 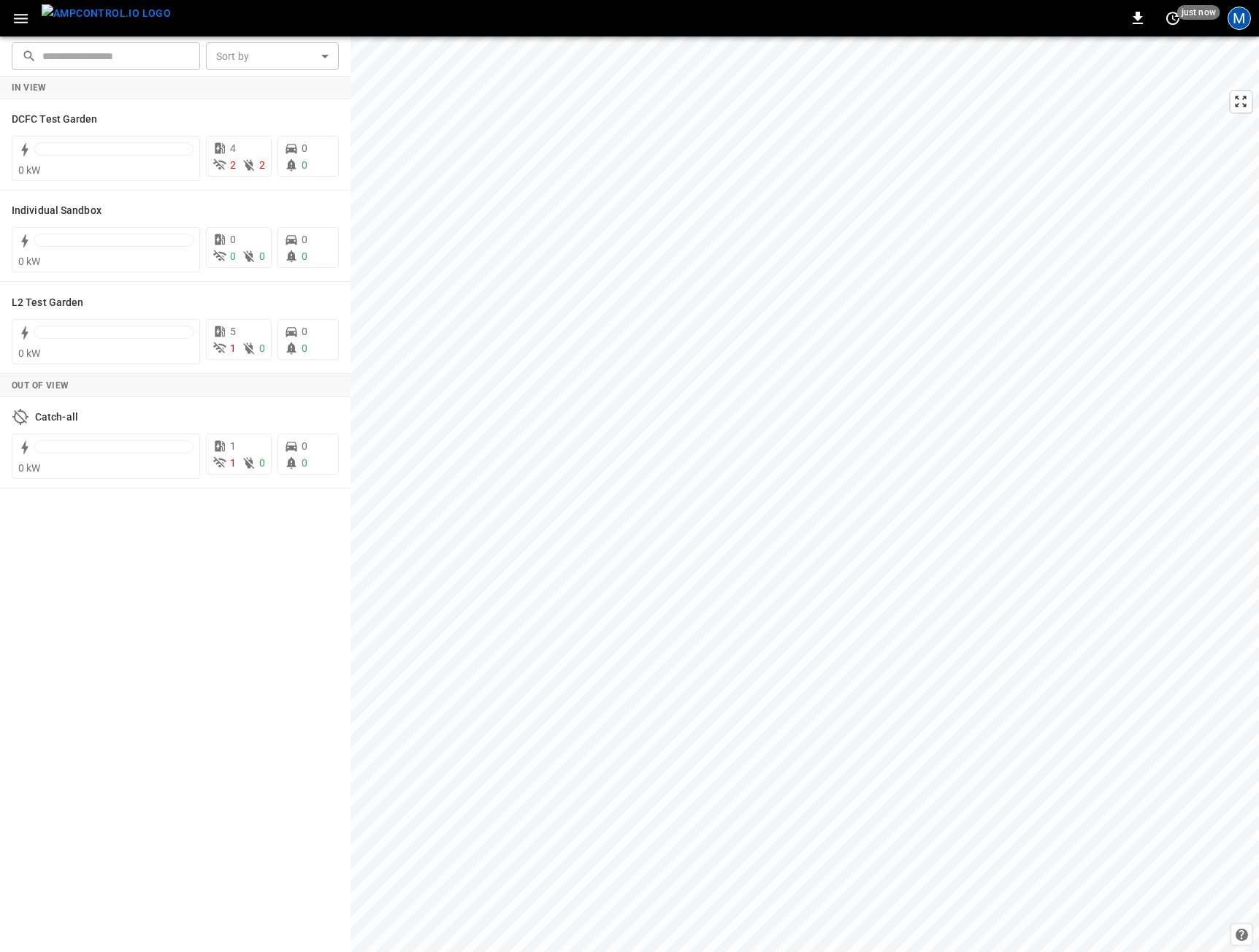 I want to click on span: just now, so click(x=1198, y=12).